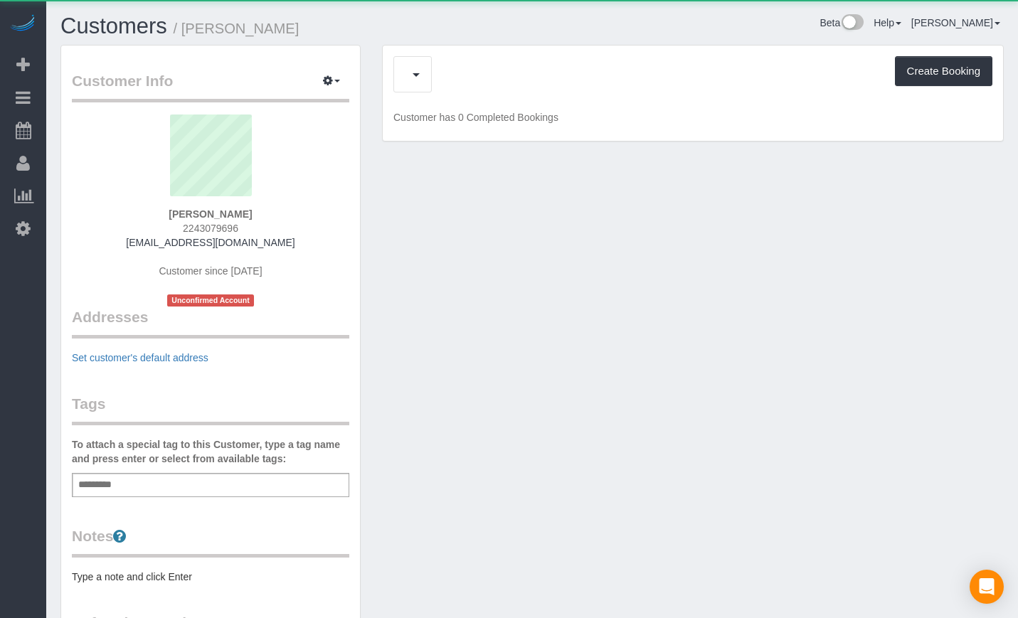  Describe the element at coordinates (140, 358) in the screenshot. I see `a: Set customer's default address` at that location.